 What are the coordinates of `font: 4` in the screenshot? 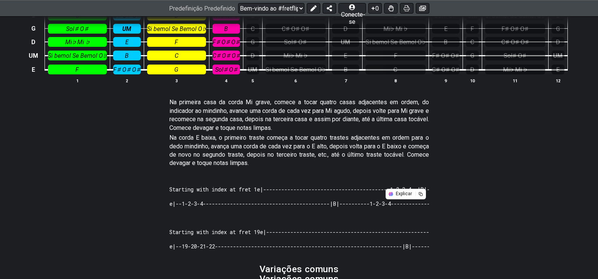 It's located at (226, 80).